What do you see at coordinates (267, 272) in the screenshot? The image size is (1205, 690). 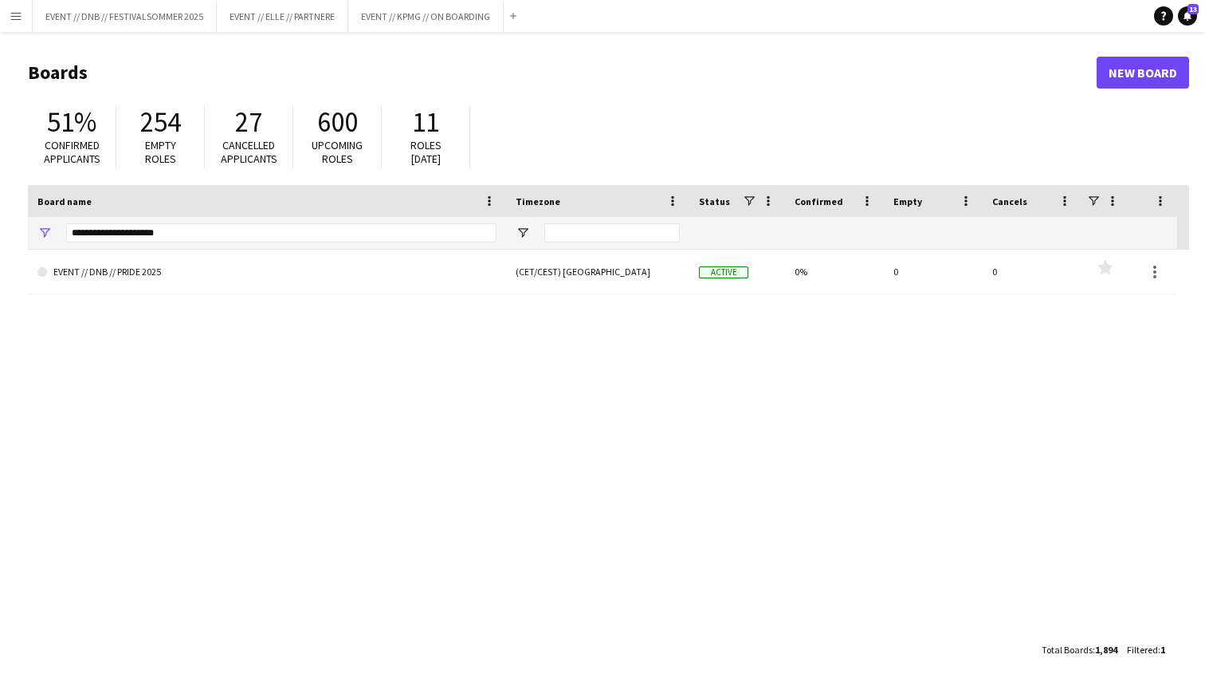 I see `a: EVENT // DNB // PRIDE 2025` at bounding box center [267, 272].